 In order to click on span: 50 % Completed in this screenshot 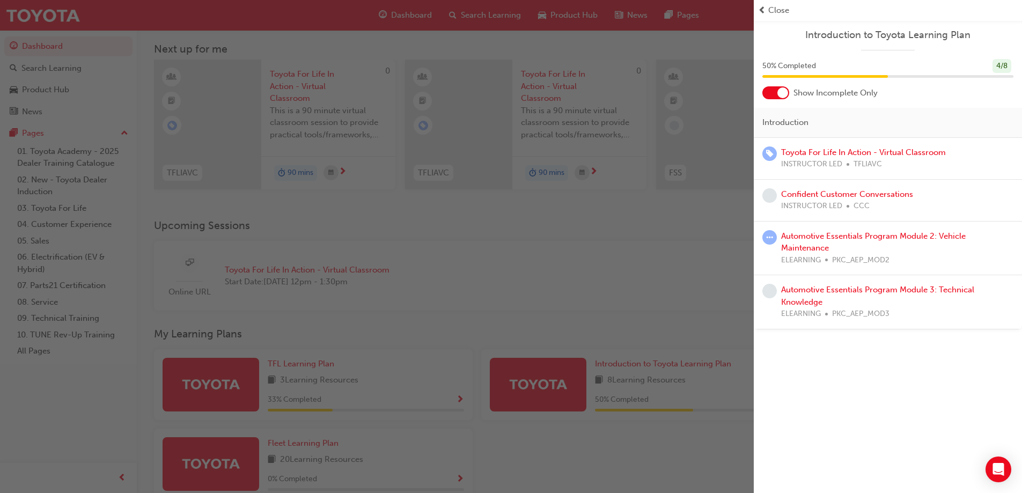, I will do `click(789, 66)`.